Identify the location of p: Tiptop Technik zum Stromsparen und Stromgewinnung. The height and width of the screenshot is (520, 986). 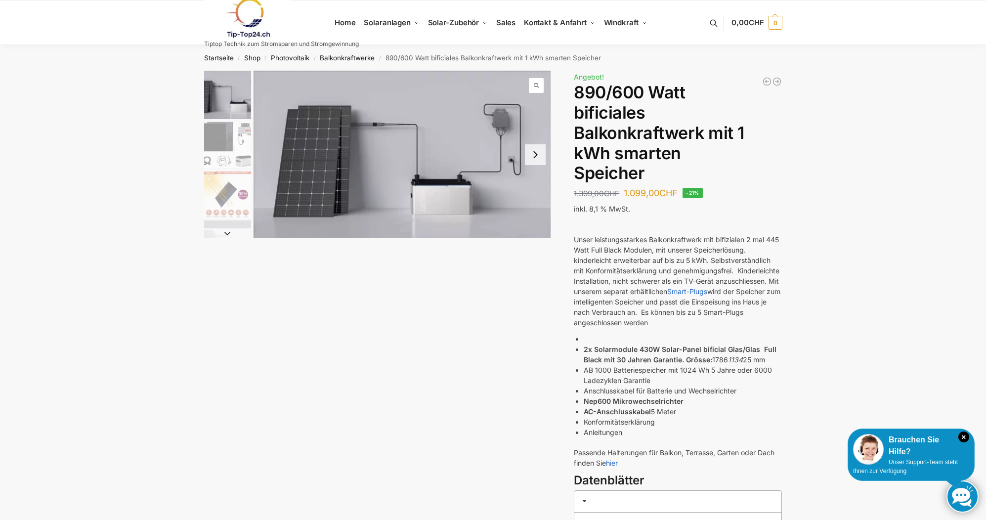
(281, 44).